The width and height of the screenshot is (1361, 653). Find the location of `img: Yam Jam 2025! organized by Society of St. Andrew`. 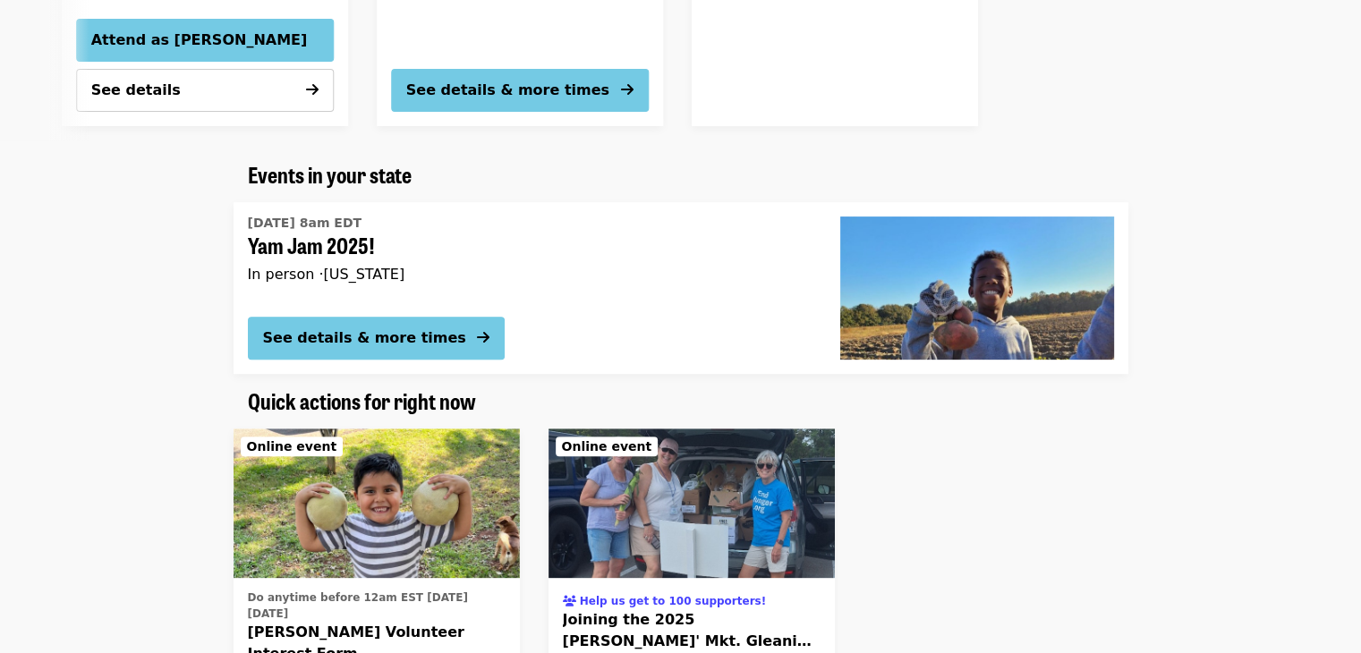

img: Yam Jam 2025! organized by Society of St. Andrew is located at coordinates (977, 288).